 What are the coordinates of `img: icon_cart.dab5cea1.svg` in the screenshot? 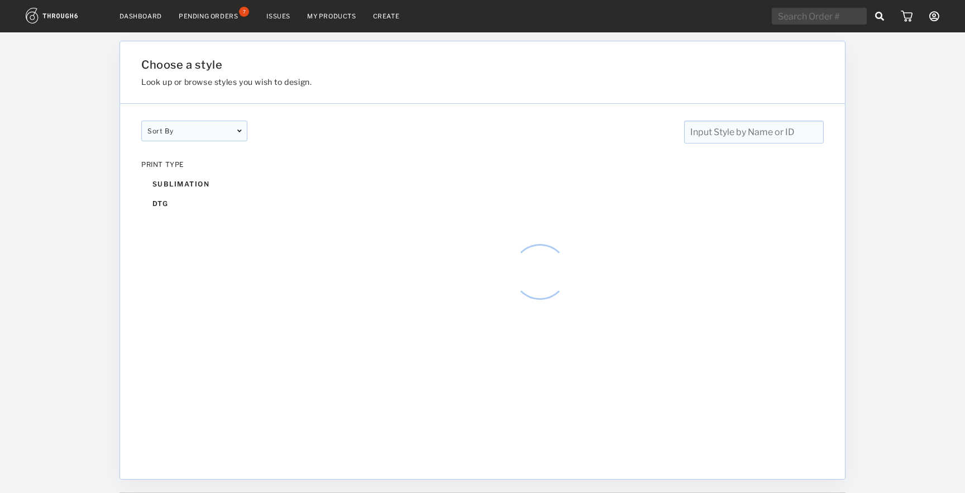 It's located at (907, 16).